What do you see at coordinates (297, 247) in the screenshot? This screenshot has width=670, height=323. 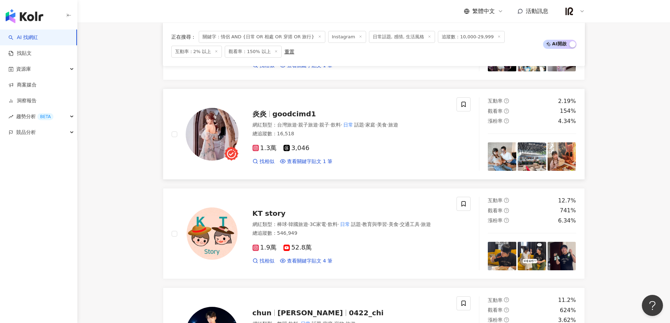 I see `span: 52.8萬` at bounding box center [297, 247].